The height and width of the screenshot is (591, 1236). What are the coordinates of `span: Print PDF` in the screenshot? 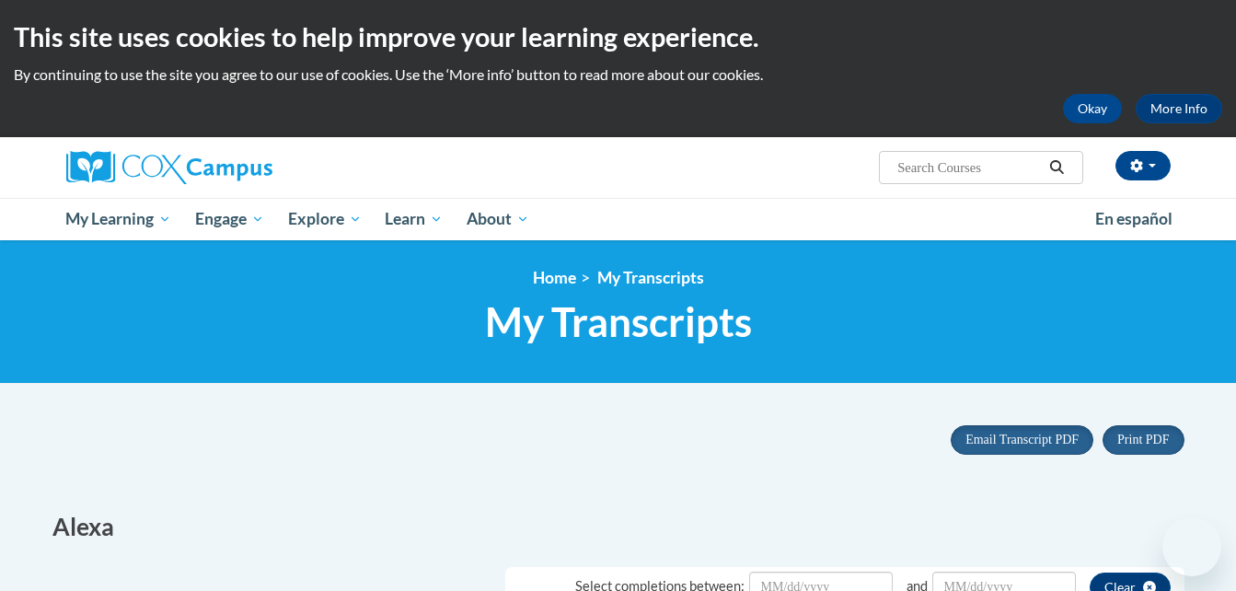 It's located at (1143, 439).